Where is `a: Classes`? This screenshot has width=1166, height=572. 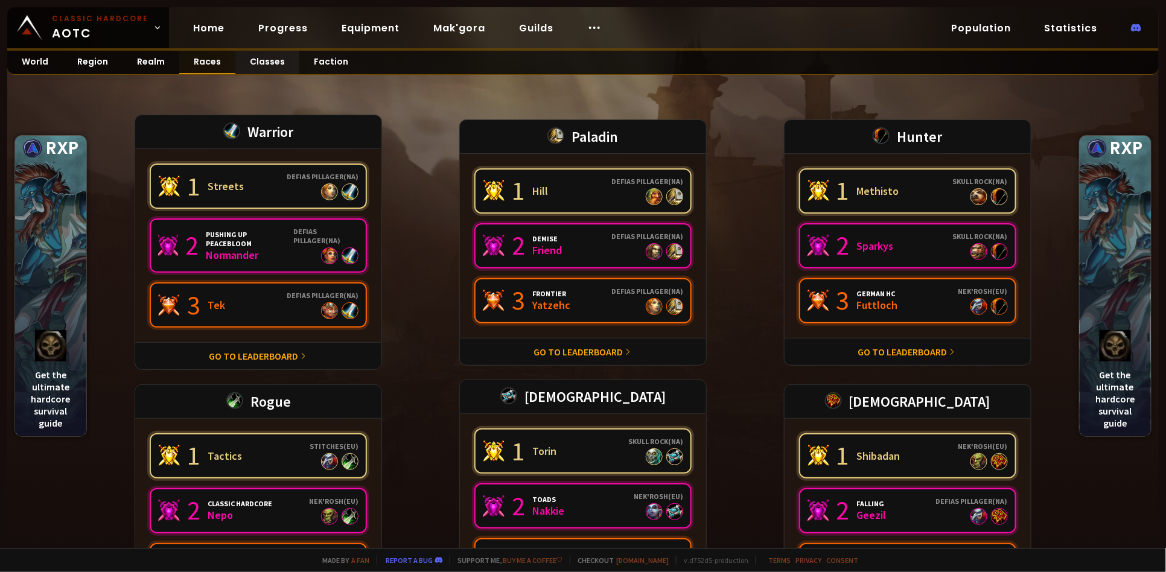
a: Classes is located at coordinates (267, 62).